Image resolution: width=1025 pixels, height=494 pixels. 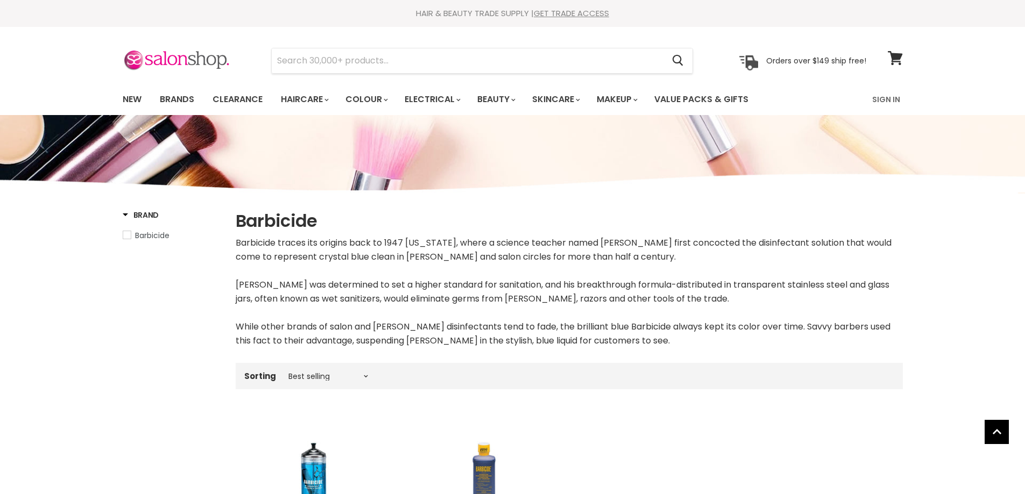 What do you see at coordinates (571, 13) in the screenshot?
I see `a: GET TRADE ACCESS` at bounding box center [571, 13].